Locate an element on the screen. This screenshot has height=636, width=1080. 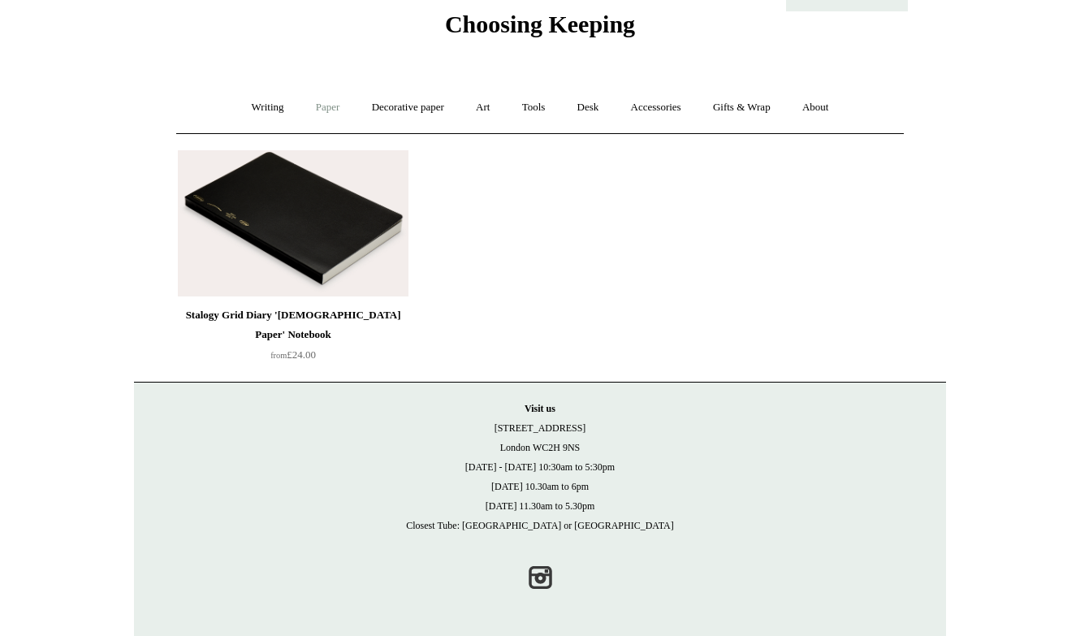
strong: Visit us is located at coordinates (540, 408).